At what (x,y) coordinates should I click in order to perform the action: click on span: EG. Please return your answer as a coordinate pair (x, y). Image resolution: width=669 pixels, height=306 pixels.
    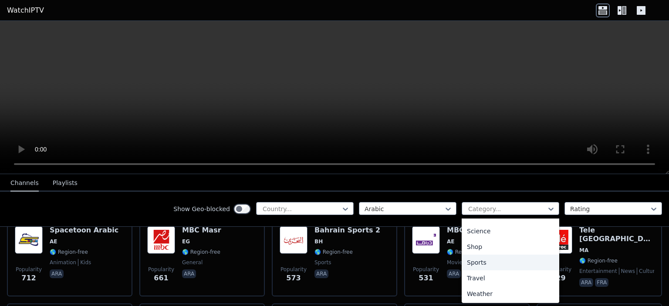
    Looking at the image, I should click on (186, 242).